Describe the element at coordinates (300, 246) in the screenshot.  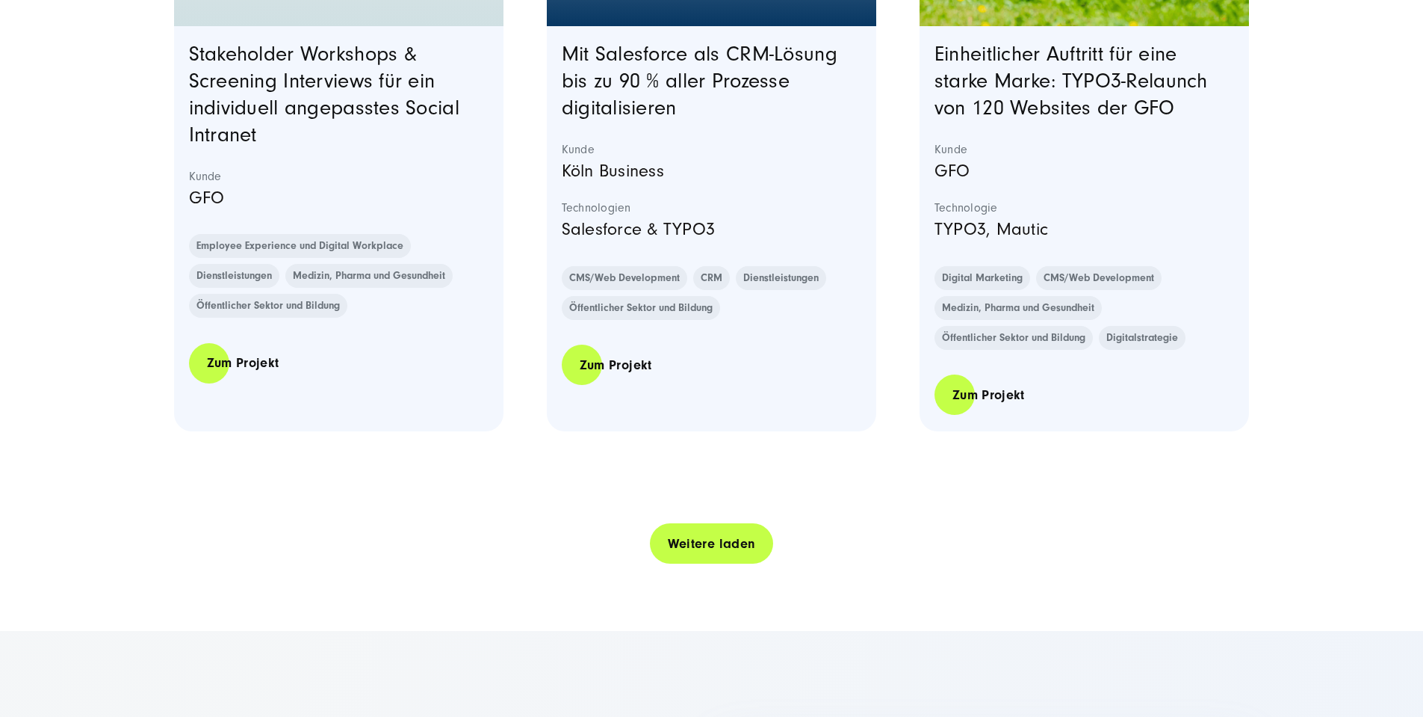
I see `a: Employee Experience und Digital Workplace` at that location.